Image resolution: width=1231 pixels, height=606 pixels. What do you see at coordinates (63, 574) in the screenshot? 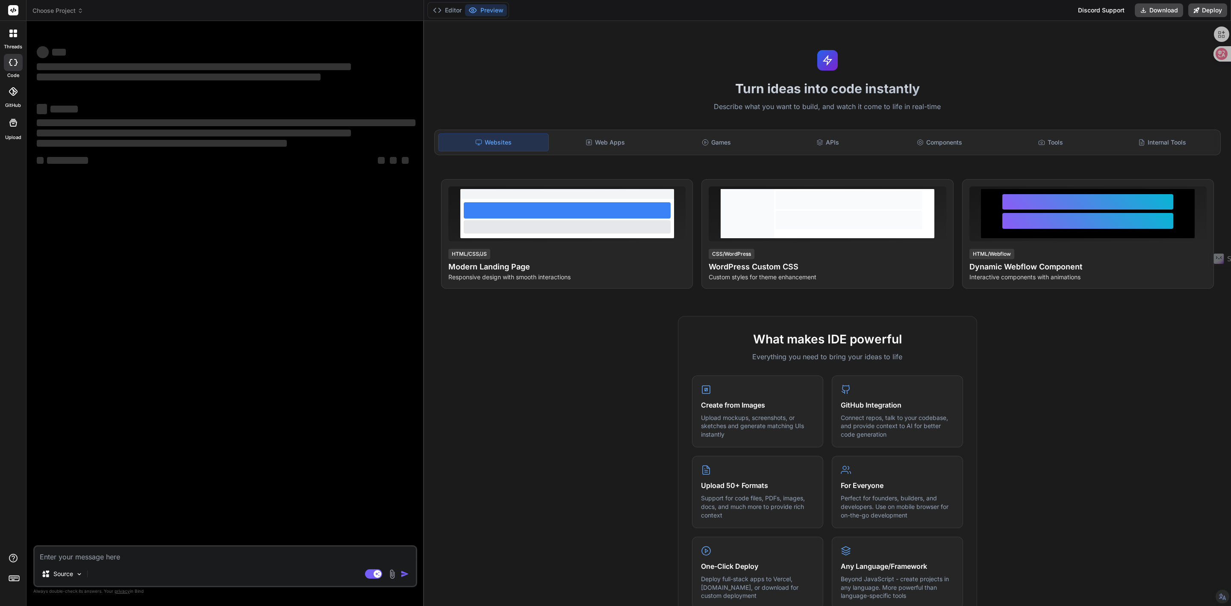
I see `p: Source` at bounding box center [63, 574].